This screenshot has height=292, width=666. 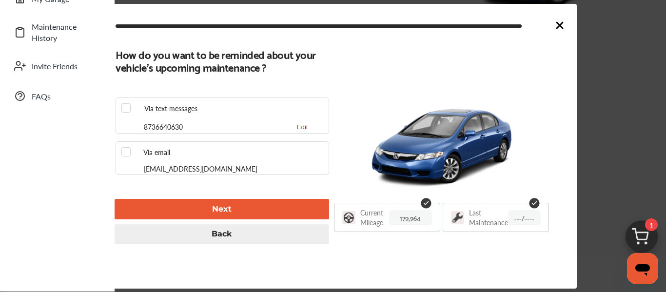 I want to click on p: Current Mileage, so click(x=374, y=217).